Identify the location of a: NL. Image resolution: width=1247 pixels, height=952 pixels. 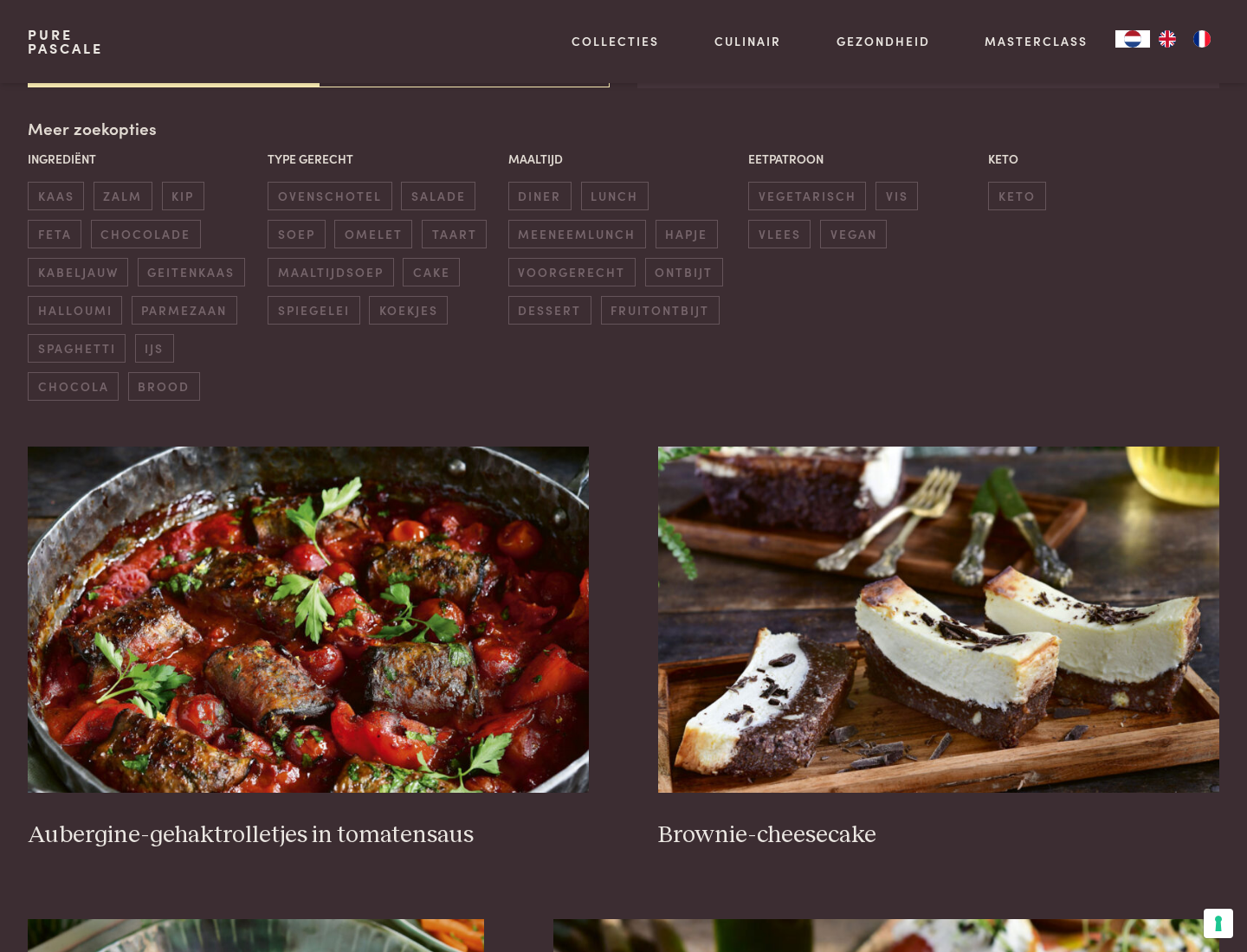
(1132, 39).